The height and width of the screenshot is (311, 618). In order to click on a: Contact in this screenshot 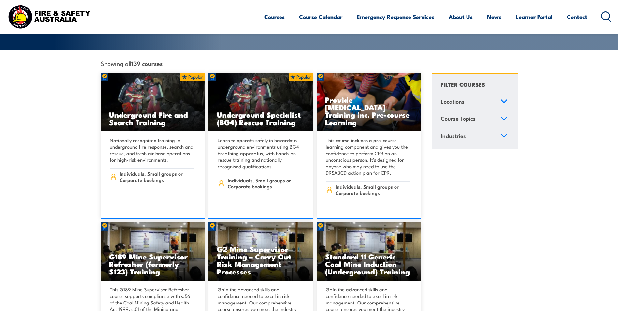, I will do `click(577, 17)`.